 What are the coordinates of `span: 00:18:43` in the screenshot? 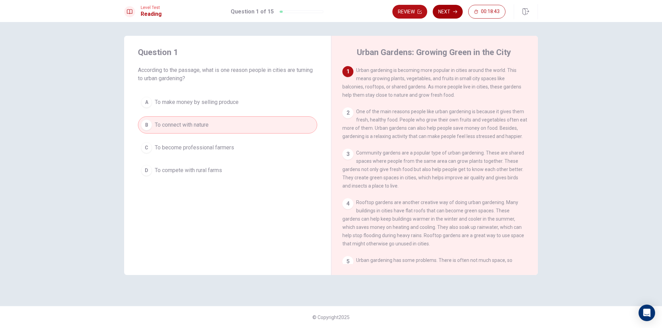 It's located at (490, 12).